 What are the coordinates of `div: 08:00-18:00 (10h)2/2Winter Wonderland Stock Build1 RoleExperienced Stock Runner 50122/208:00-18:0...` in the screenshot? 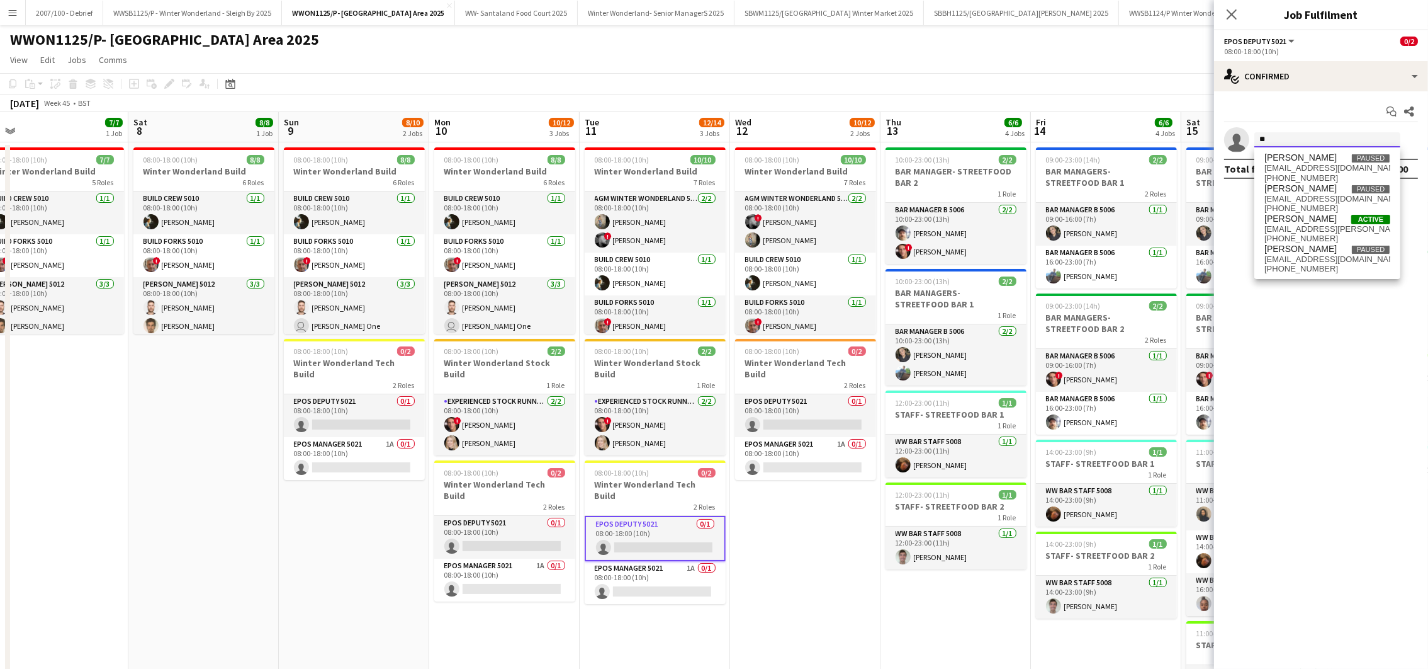 It's located at (655, 397).